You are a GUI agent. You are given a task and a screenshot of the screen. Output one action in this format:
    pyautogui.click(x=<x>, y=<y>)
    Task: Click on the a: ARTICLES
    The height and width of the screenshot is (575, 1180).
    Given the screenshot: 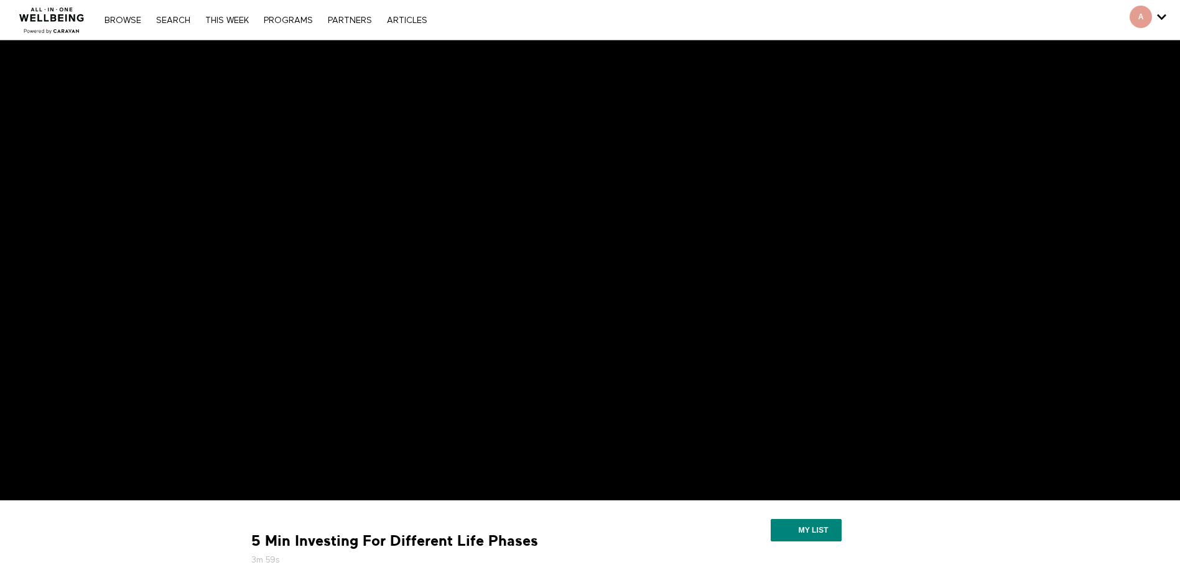 What is the action you would take?
    pyautogui.click(x=407, y=21)
    